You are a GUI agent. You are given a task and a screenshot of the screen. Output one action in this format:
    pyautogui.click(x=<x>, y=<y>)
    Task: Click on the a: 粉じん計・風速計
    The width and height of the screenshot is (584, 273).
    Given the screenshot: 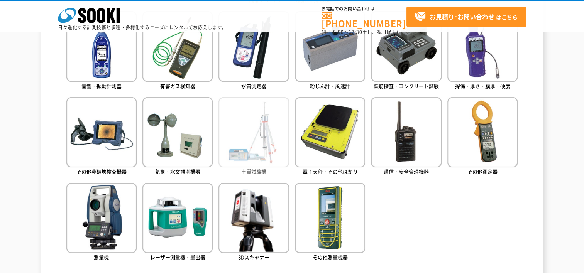 What is the action you would take?
    pyautogui.click(x=330, y=51)
    